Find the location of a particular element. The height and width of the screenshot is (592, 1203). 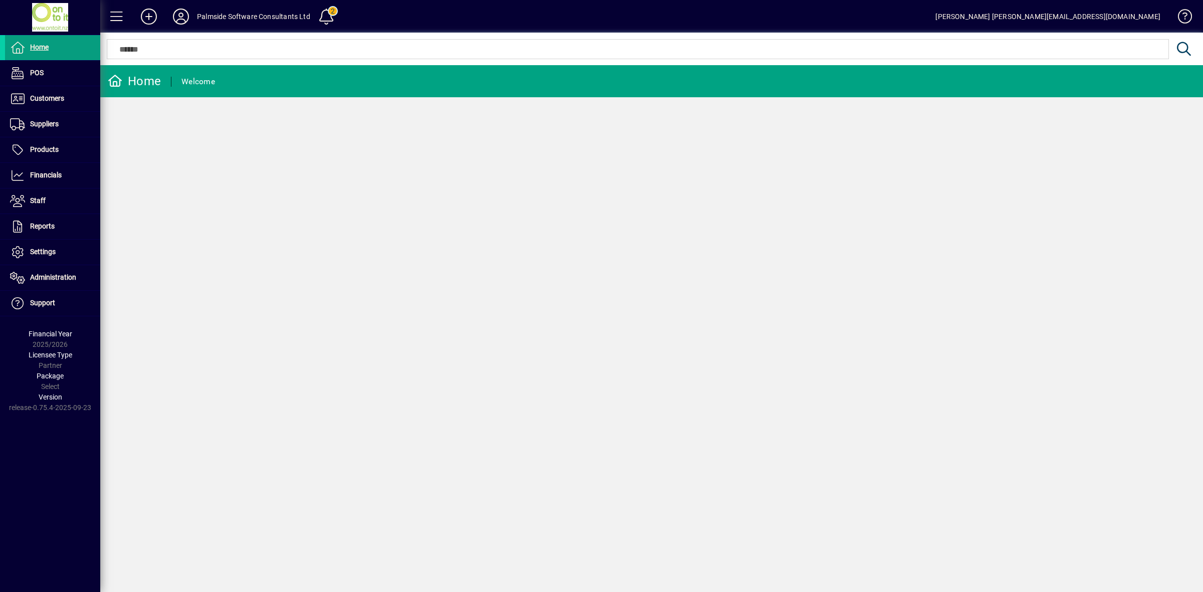

a: Financials is located at coordinates (53, 175).